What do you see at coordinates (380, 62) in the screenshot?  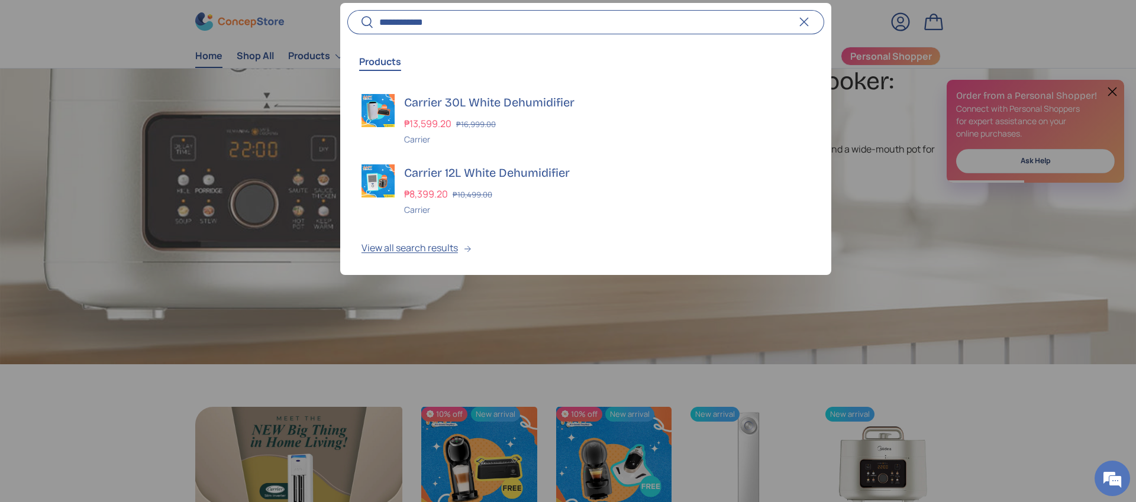 I see `button: Products` at bounding box center [380, 62].